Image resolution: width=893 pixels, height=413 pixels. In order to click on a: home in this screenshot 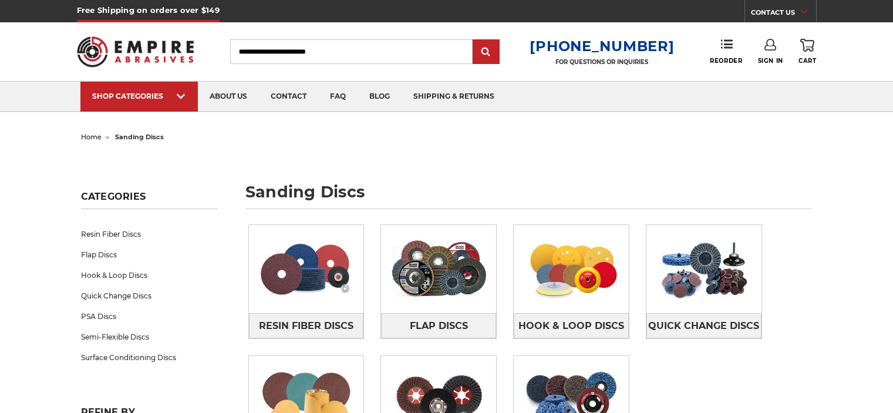, I will do `click(91, 137)`.